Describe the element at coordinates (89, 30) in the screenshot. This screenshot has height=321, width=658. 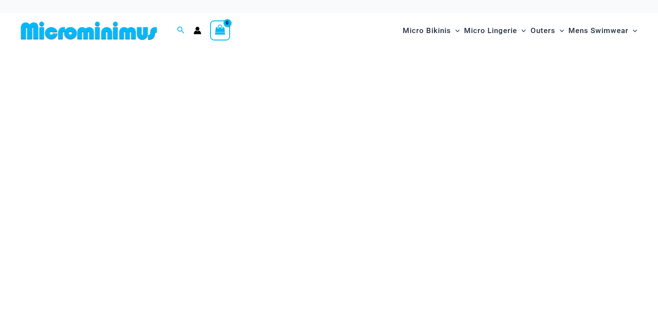
I see `img: MM SHOP LOGO FLAT` at that location.